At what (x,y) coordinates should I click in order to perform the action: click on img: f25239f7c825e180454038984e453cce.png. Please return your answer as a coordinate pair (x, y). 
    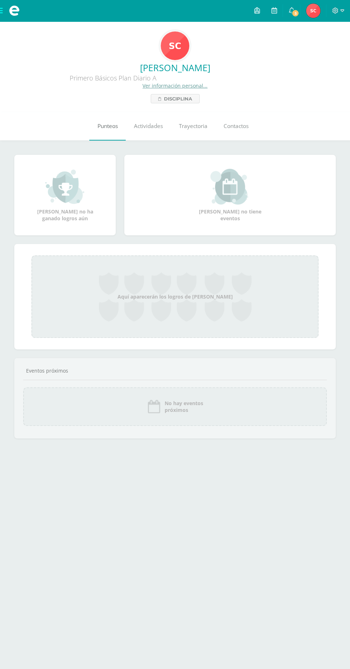
    Looking at the image, I should click on (313, 11).